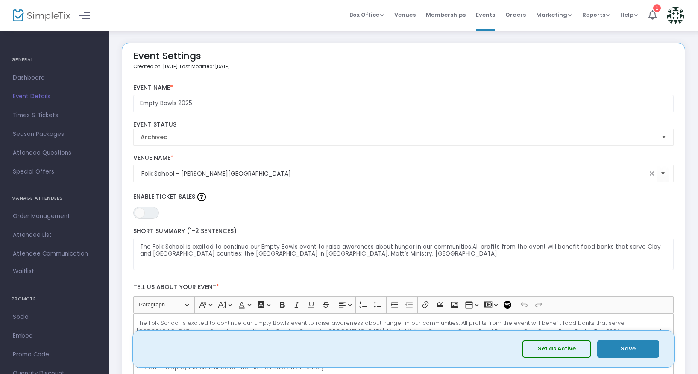 The width and height of the screenshot is (698, 374). Describe the element at coordinates (54, 198) in the screenshot. I see `h4: MANAGE ATTENDEES` at that location.